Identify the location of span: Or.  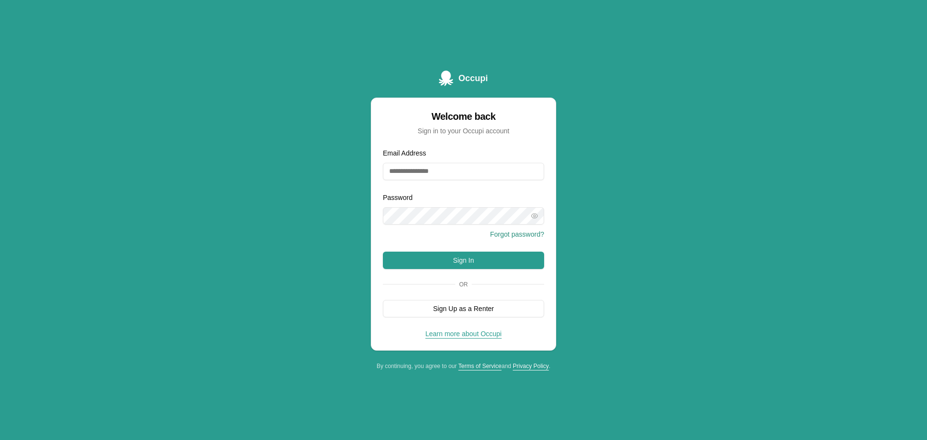
(464, 284).